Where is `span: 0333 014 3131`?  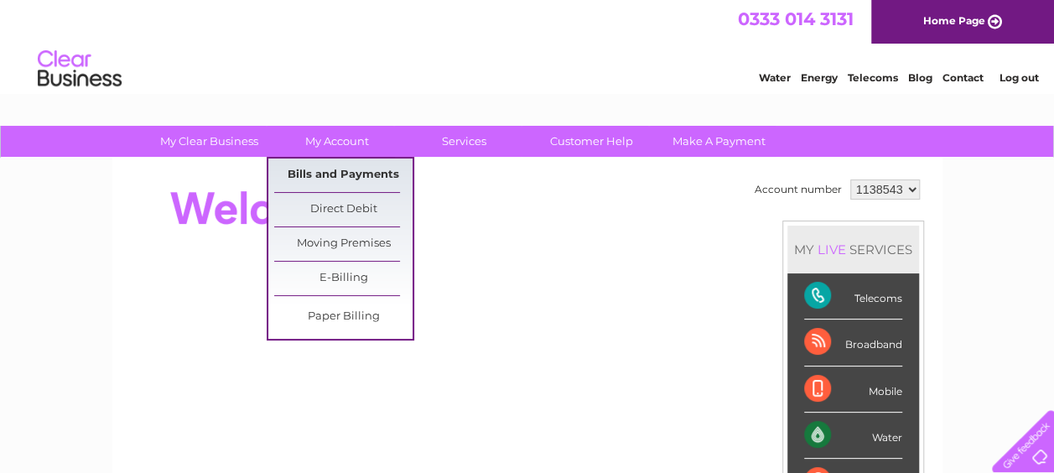
span: 0333 014 3131 is located at coordinates (796, 18).